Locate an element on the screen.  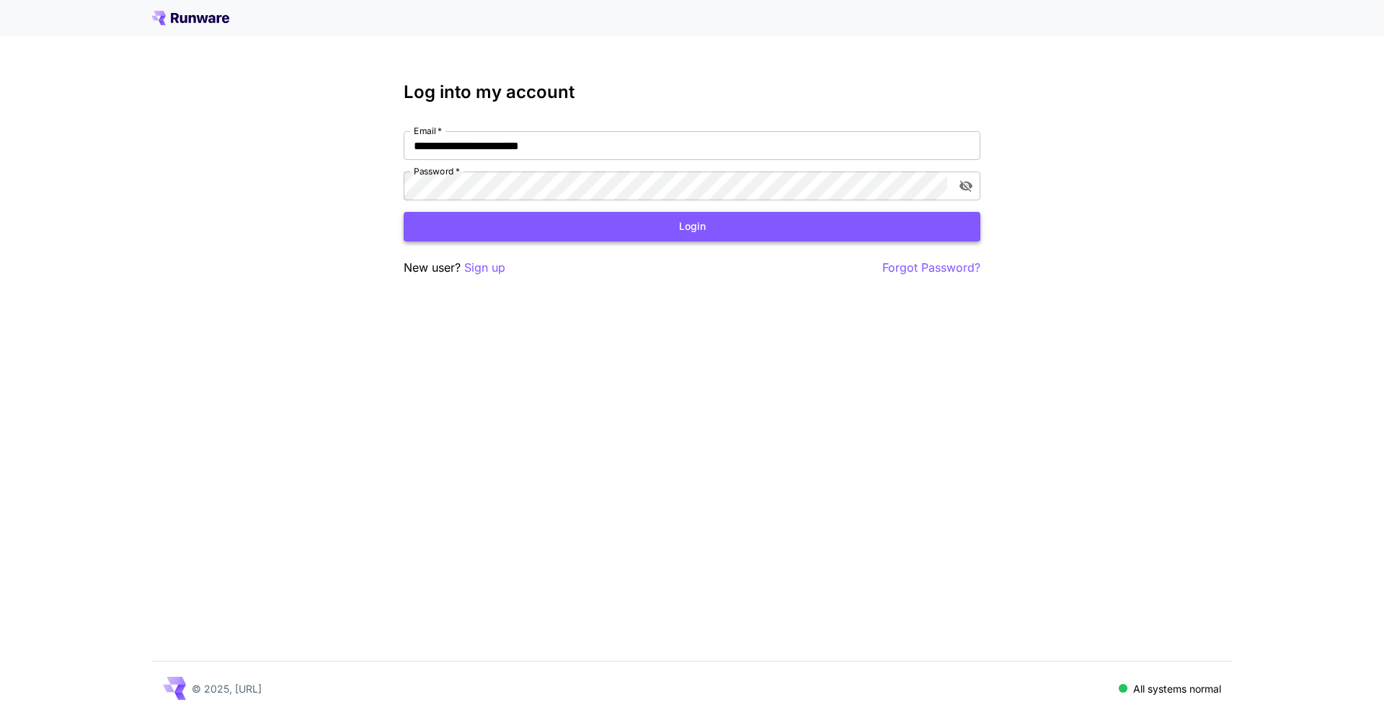
label: Email is located at coordinates (427, 130).